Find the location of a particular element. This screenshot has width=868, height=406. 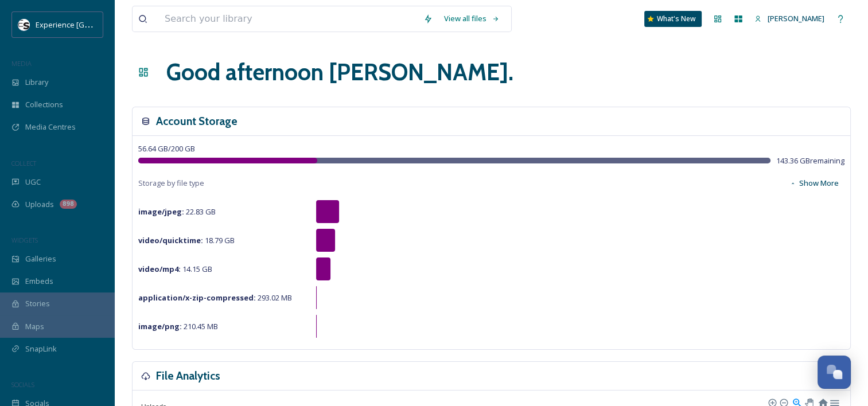

strong: video/quicktime : is located at coordinates (170, 240).